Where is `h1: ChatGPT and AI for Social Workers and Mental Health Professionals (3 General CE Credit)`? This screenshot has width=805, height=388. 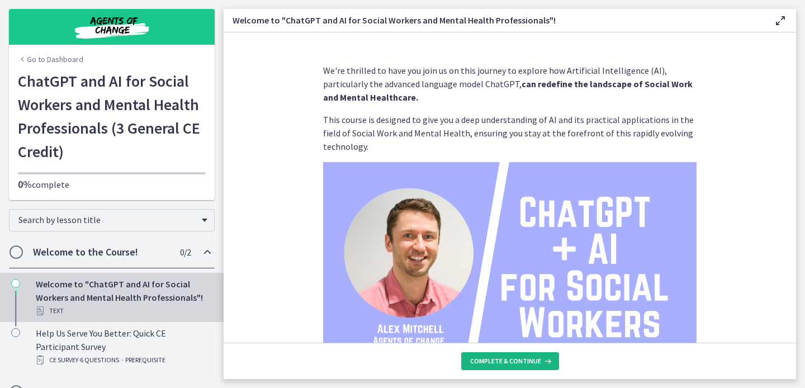
h1: ChatGPT and AI for Social Workers and Mental Health Professionals (3 General CE Credit) is located at coordinates (112, 116).